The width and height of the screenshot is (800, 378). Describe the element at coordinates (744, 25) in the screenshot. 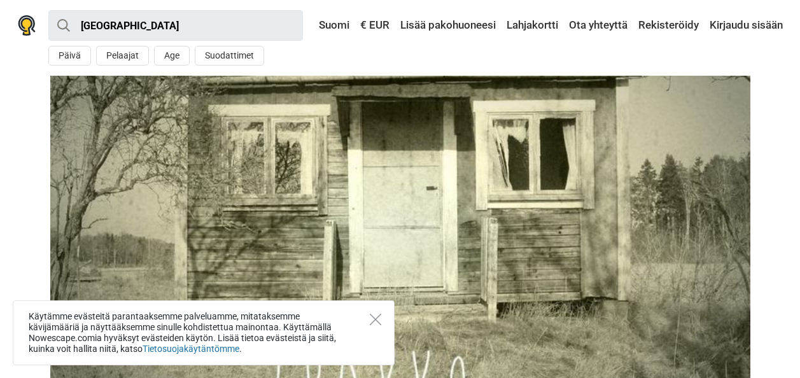

I see `a: Kirjaudu sisään` at that location.